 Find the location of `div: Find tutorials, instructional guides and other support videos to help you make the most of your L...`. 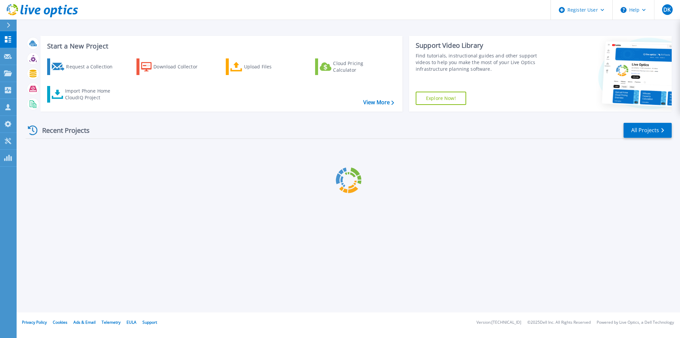

div: Find tutorials, instructional guides and other support videos to help you make the most of your L... is located at coordinates (483, 62).